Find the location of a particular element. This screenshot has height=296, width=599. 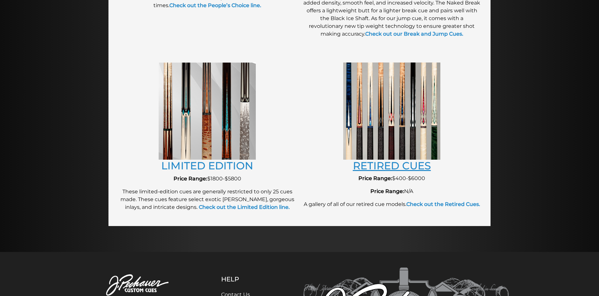

a: RETIRED CUES is located at coordinates (392, 166).